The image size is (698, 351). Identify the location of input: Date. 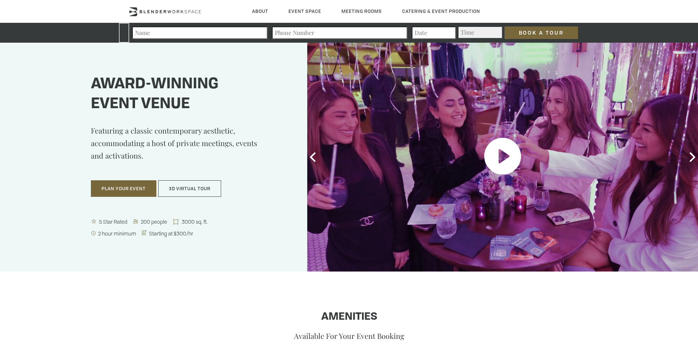
(434, 33).